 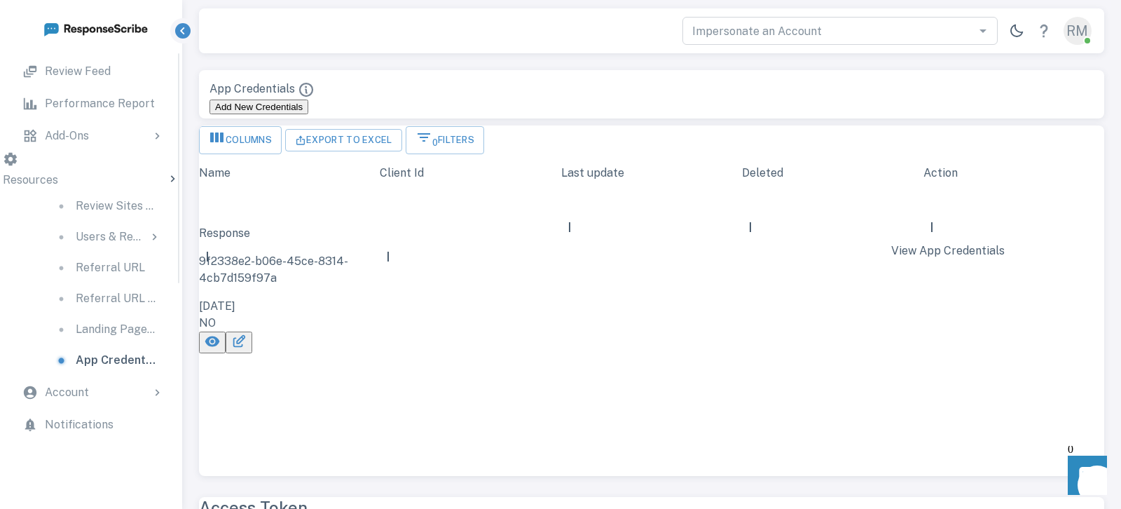 What do you see at coordinates (289, 233) in the screenshot?
I see `p: Response` at bounding box center [289, 233].